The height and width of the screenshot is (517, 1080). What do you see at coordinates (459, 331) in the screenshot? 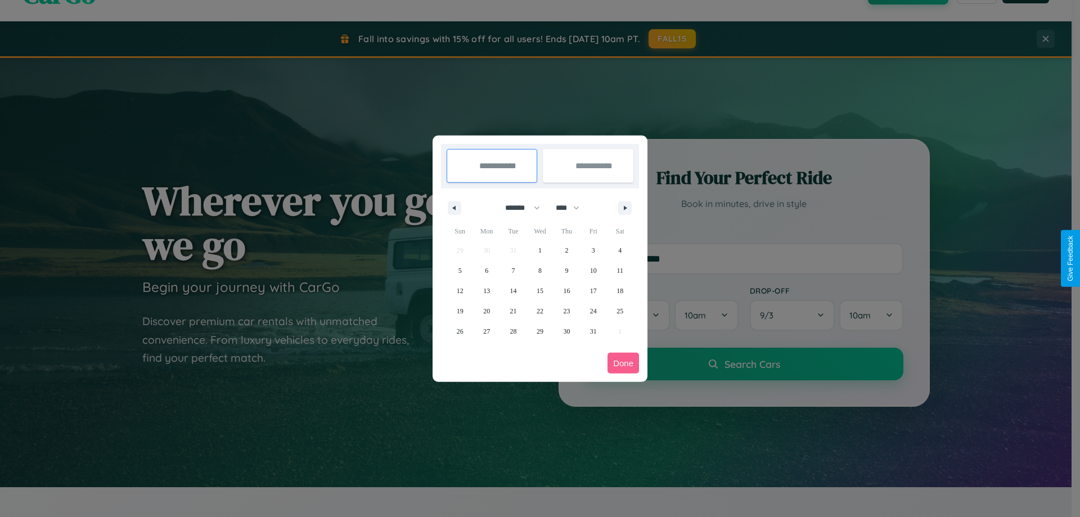
I see `button: 26` at bounding box center [459, 331].